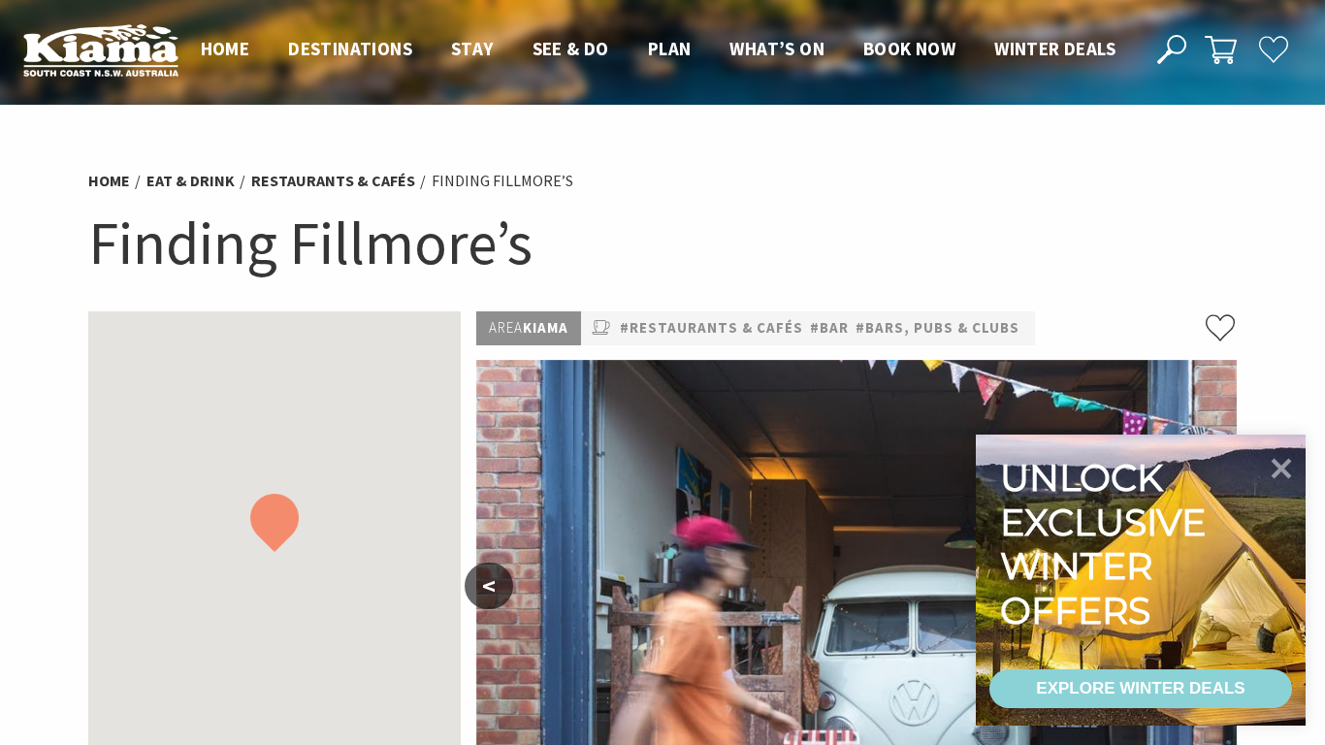 This screenshot has width=1325, height=745. Describe the element at coordinates (571, 49) in the screenshot. I see `span: See & Do` at that location.